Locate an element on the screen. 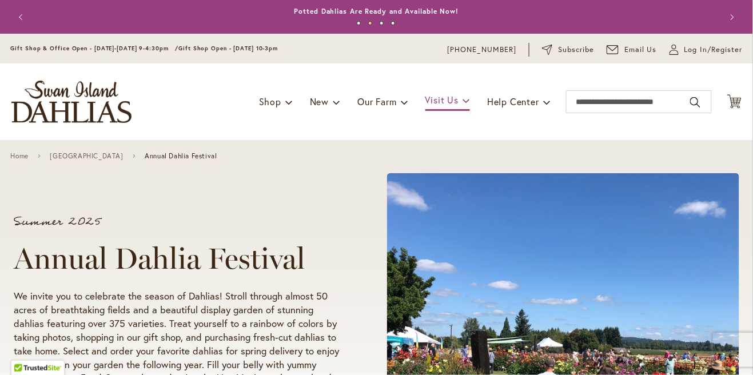  span: Our Farm is located at coordinates (377, 101).